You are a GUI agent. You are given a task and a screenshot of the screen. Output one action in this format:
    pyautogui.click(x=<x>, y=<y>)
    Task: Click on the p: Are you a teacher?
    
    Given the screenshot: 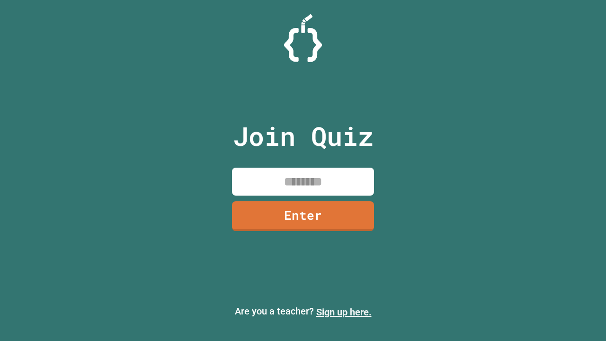 What is the action you would take?
    pyautogui.click(x=303, y=312)
    